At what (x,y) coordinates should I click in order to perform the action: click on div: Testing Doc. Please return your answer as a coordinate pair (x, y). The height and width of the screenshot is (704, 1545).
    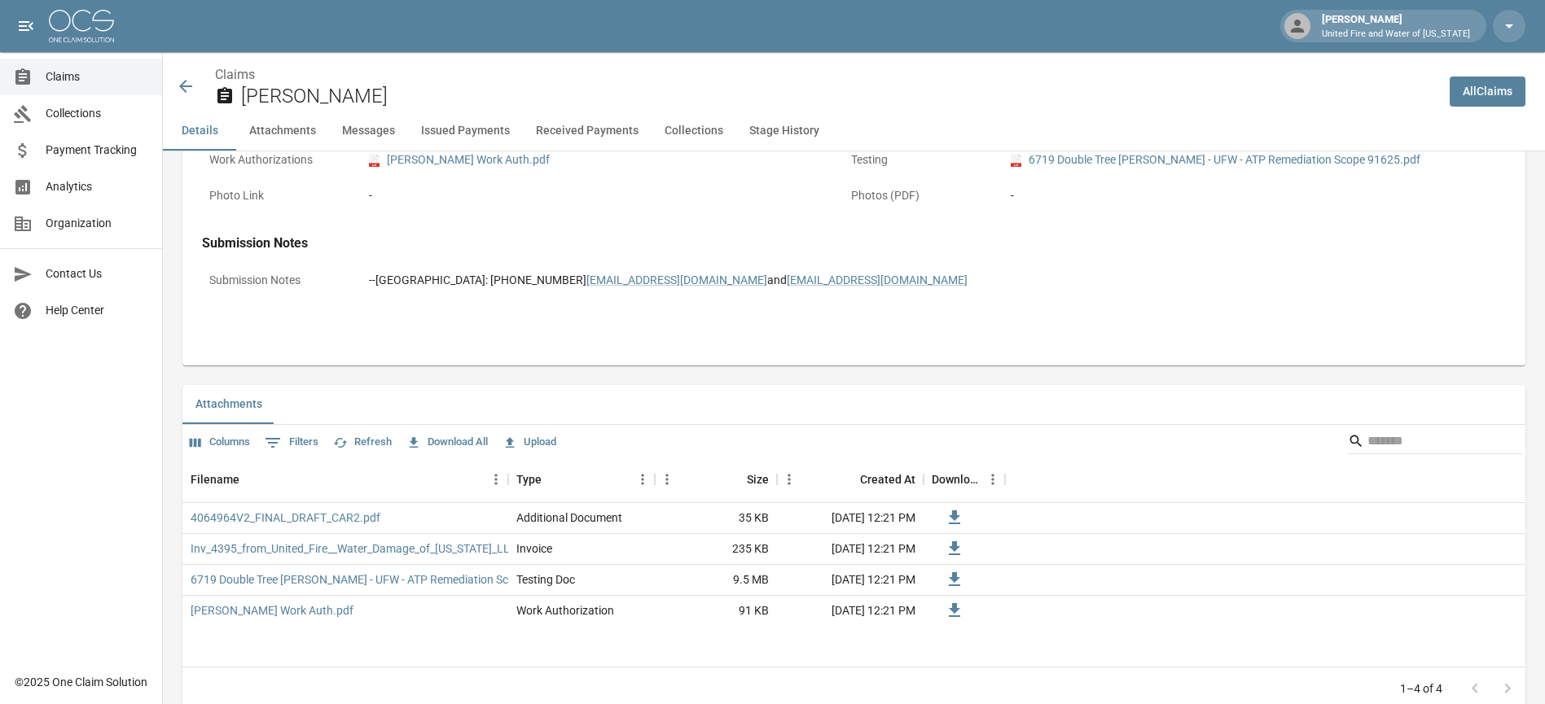
    Looking at the image, I should click on (546, 580).